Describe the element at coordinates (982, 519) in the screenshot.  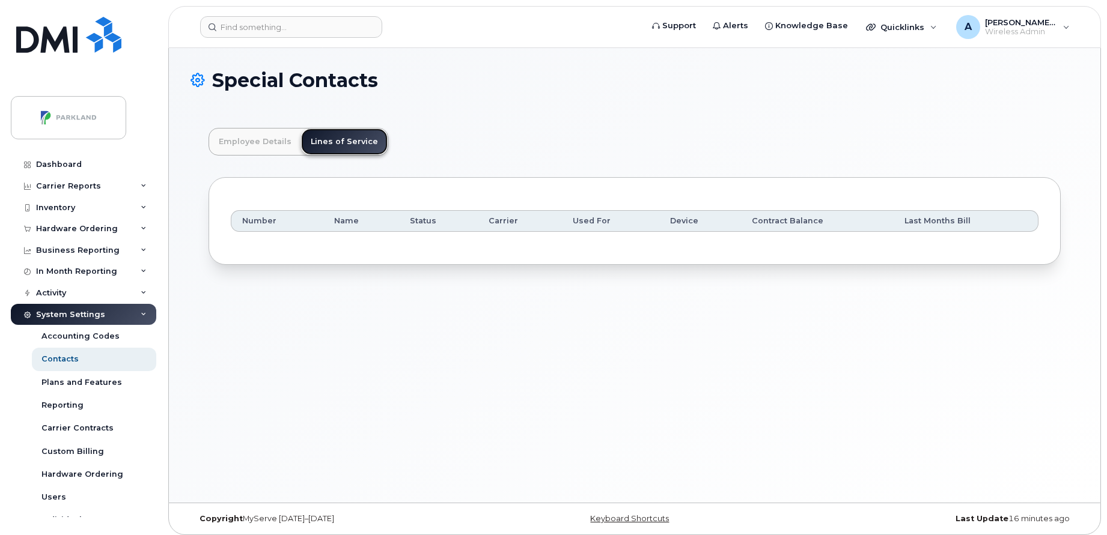
I see `strong: Last Update` at that location.